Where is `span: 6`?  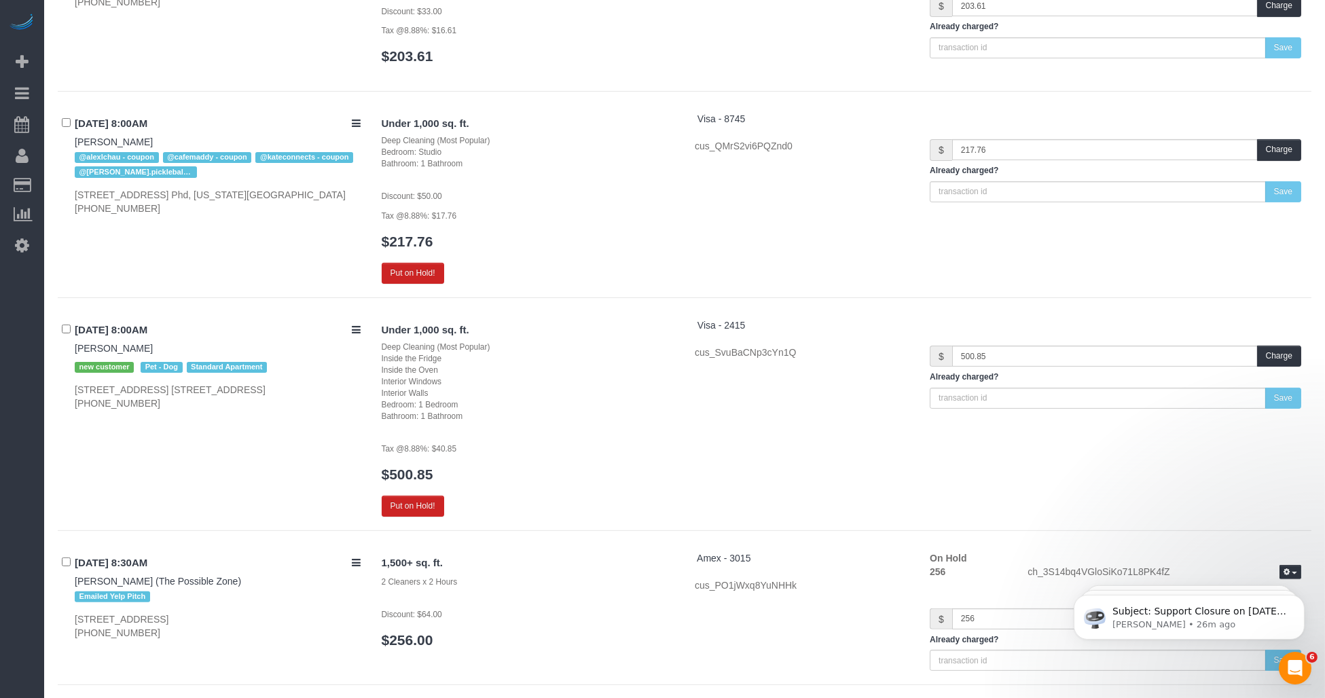 span: 6 is located at coordinates (1312, 657).